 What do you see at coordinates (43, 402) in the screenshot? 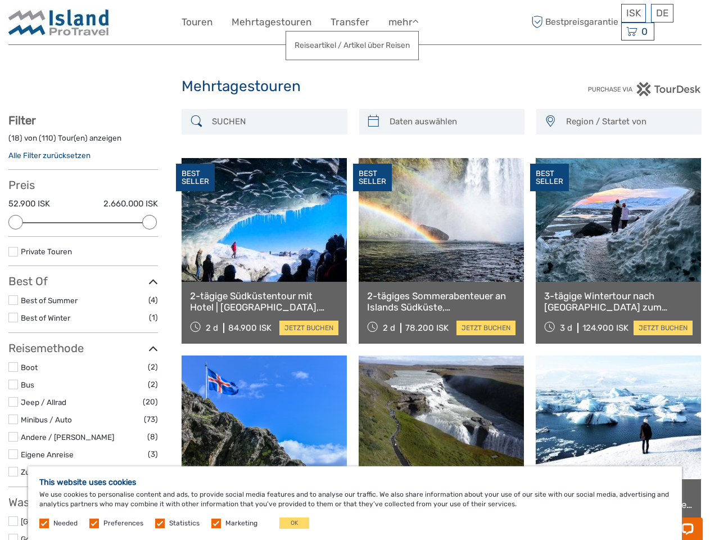
I see `a: Jeep / Allrad` at bounding box center [43, 402].